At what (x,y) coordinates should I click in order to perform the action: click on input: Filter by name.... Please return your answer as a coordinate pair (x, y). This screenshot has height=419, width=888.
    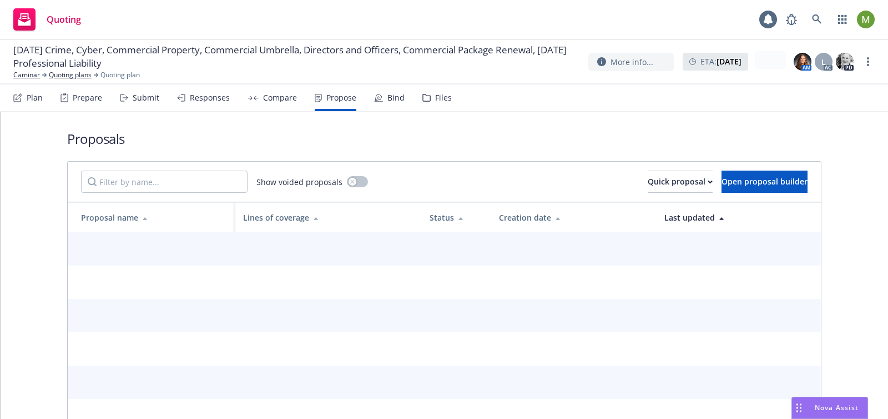
    Looking at the image, I should click on (164, 182).